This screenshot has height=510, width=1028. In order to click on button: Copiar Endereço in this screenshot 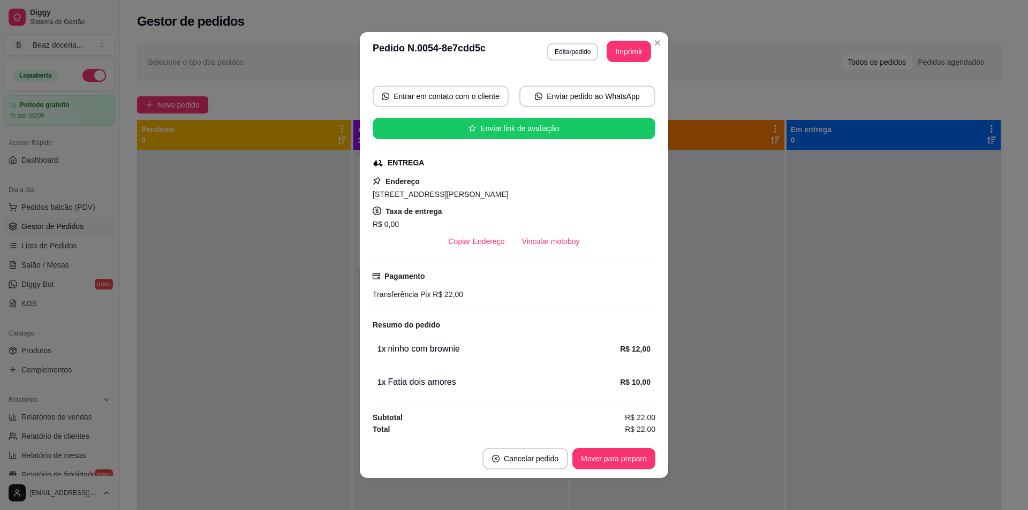, I will do `click(476, 241)`.